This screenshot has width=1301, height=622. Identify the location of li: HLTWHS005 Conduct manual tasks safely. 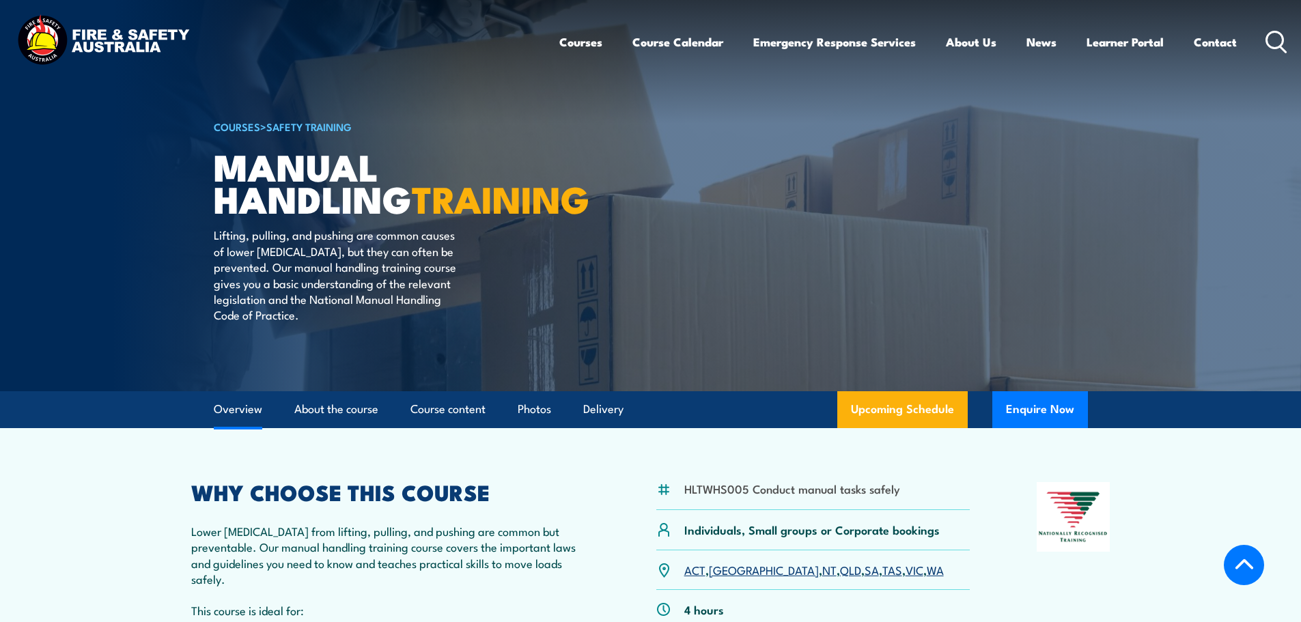
(792, 488).